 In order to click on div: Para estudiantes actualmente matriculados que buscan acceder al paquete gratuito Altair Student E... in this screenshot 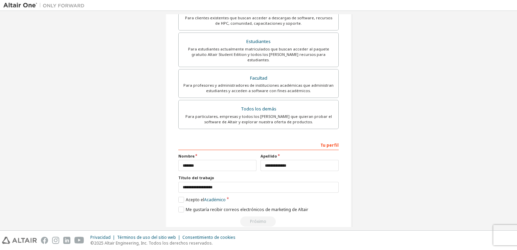, I will do `click(258, 54)`.